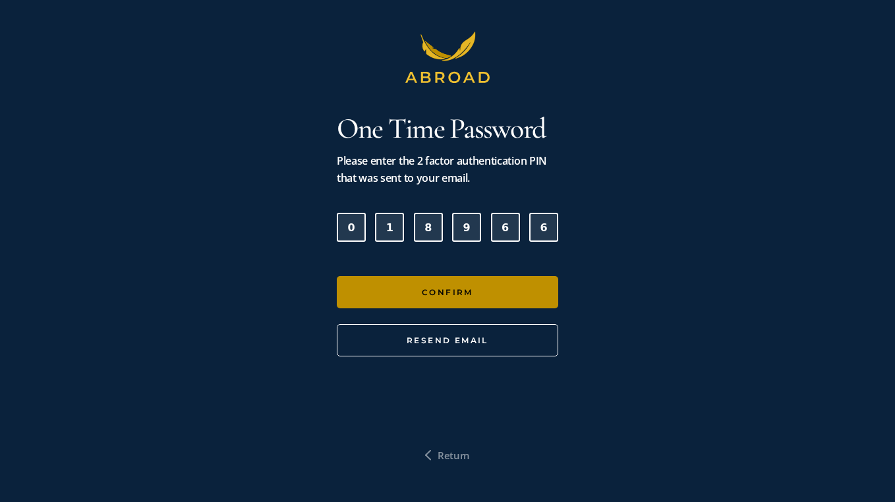 The height and width of the screenshot is (502, 895). I want to click on button: Resend Email, so click(447, 340).